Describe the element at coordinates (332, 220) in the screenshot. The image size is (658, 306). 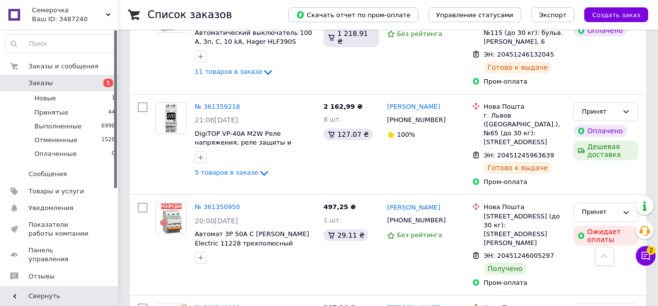
I see `span: 1 шт.` at that location.